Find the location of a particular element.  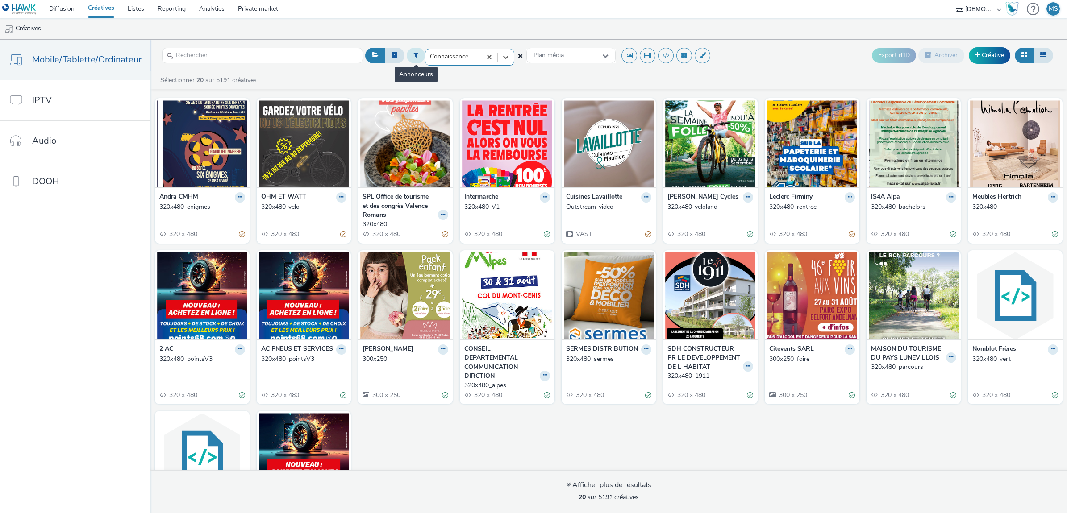

div: 320x480_vert is located at coordinates (1013, 359).